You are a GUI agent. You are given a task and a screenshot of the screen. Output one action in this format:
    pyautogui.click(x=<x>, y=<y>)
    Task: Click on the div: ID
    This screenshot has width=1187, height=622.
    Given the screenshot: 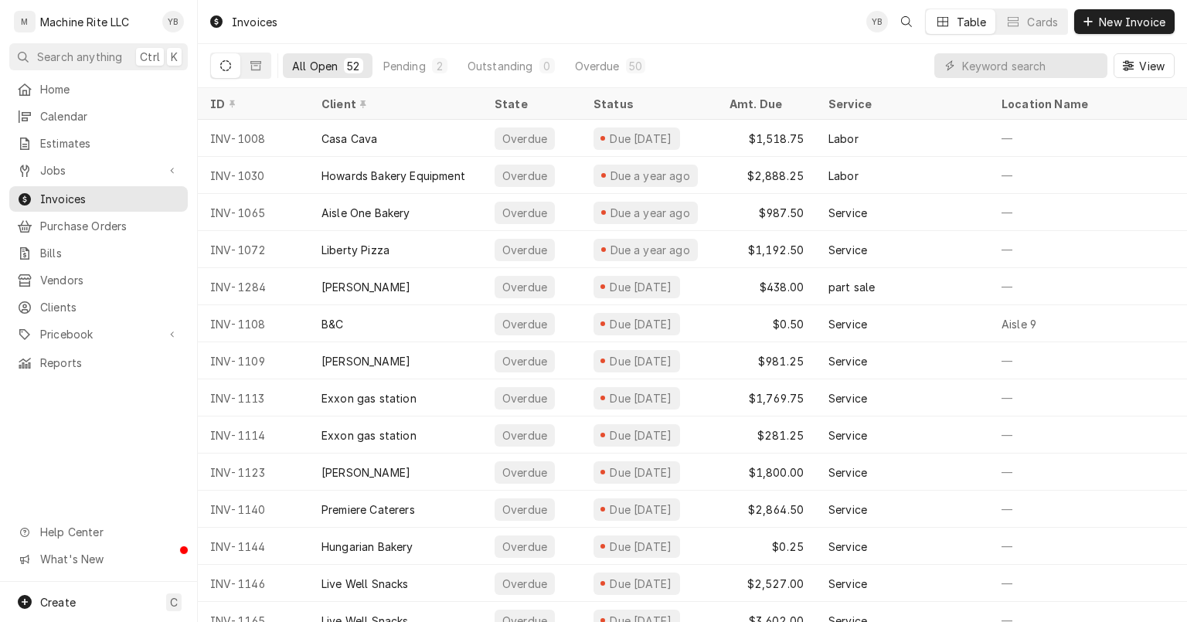 What is the action you would take?
    pyautogui.click(x=252, y=104)
    